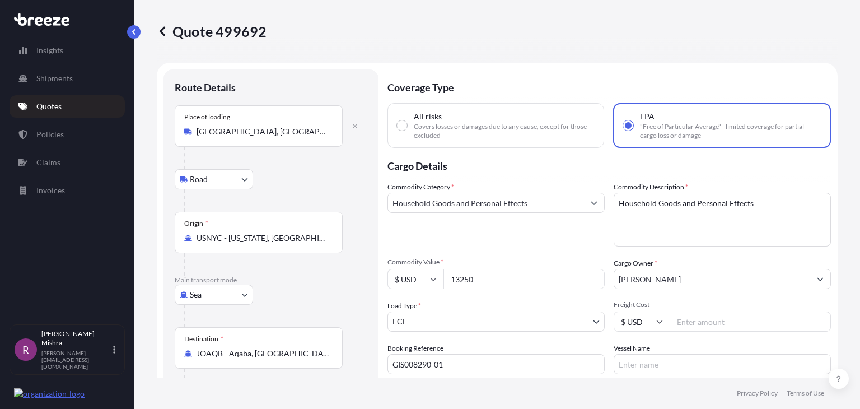  Describe the element at coordinates (713, 279) in the screenshot. I see `input: Full name` at that location.